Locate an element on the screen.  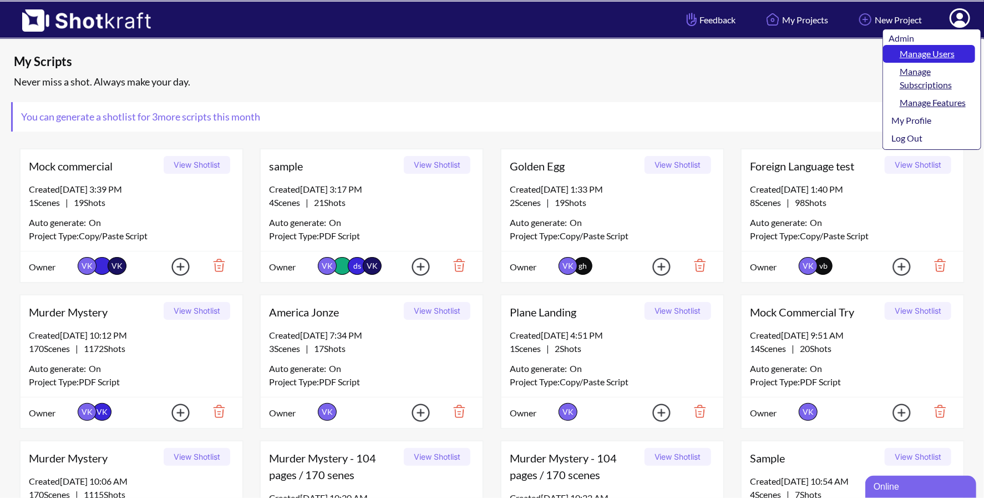
img: Hand Icon is located at coordinates (692, 19).